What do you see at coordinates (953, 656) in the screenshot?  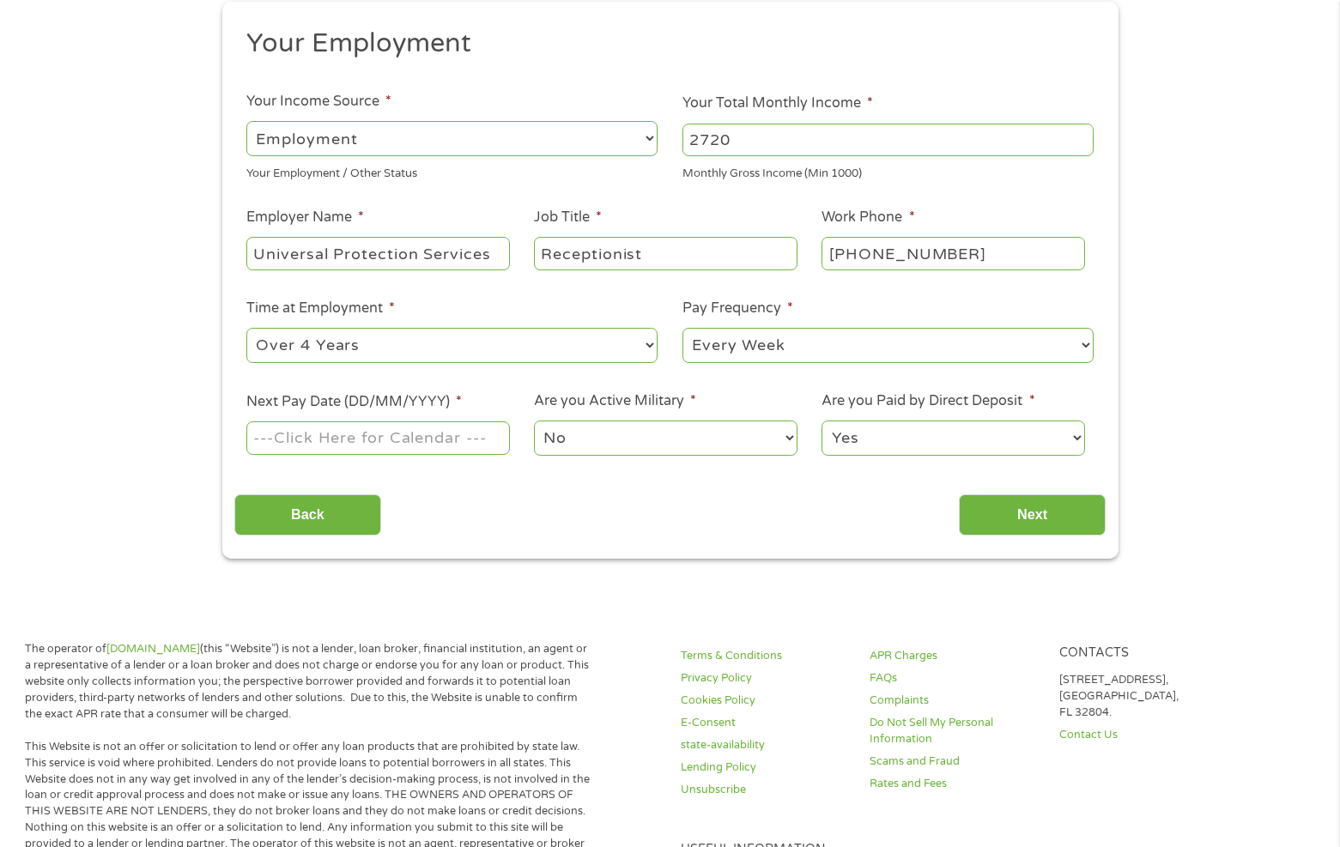 I see `a: APR Charges` at bounding box center [953, 656].